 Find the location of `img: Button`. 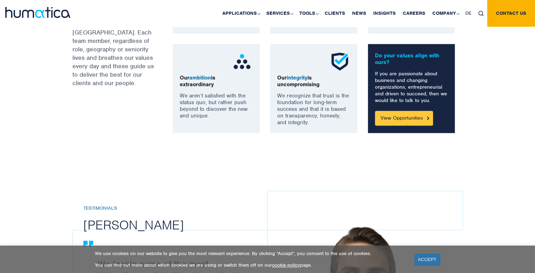

img: Button is located at coordinates (428, 118).